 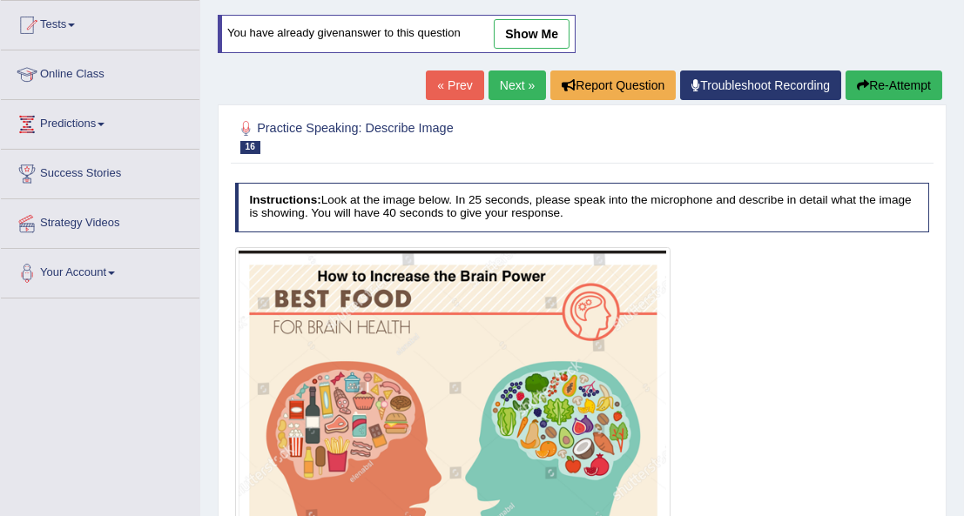 What do you see at coordinates (760, 85) in the screenshot?
I see `a: Troubleshoot Recording` at bounding box center [760, 85].